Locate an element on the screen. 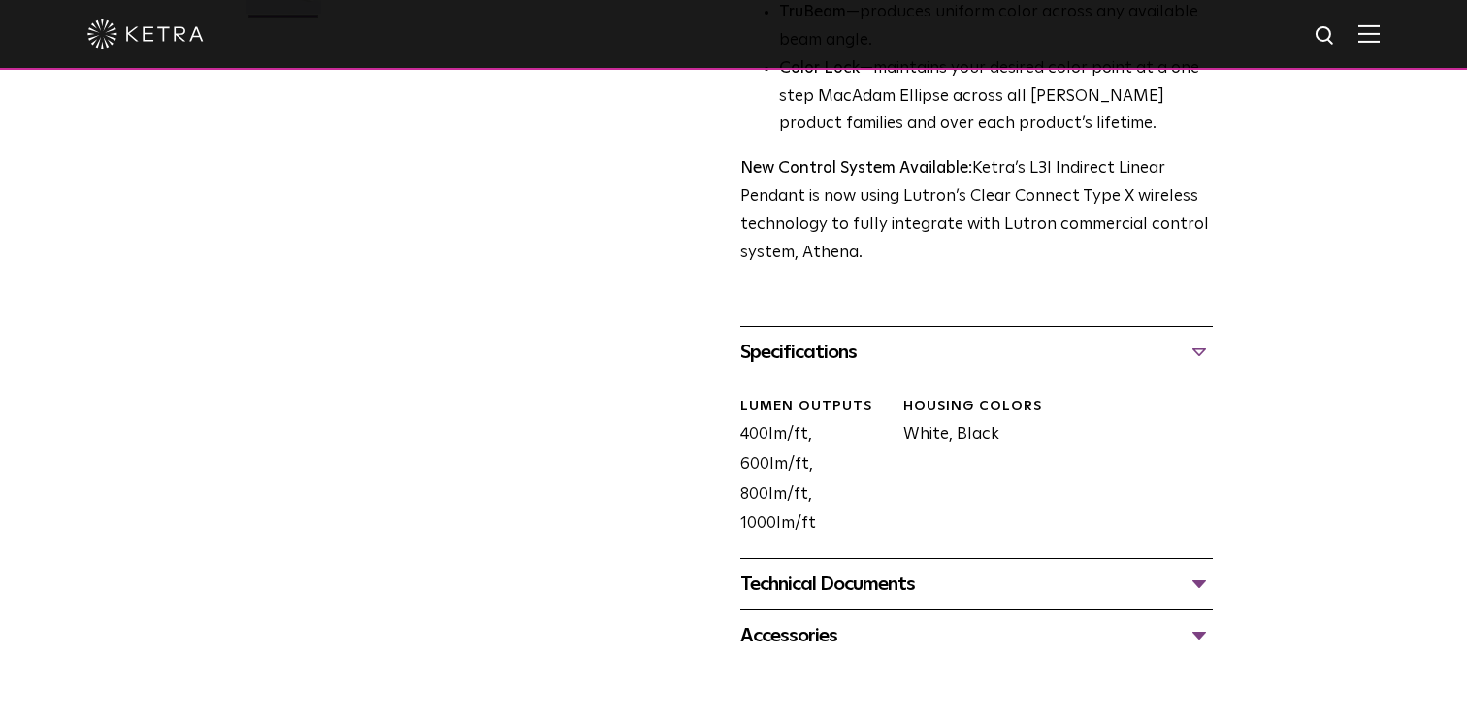 The image size is (1467, 722). div: LUMEN OUTPUTS is located at coordinates (814, 407).